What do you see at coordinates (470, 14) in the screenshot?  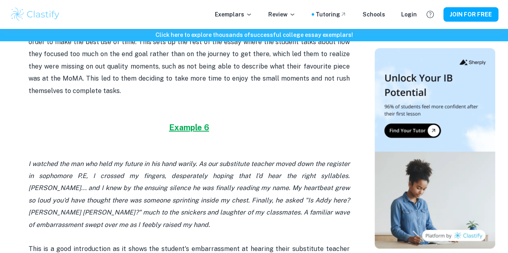 I see `a: JOIN FOR FREE` at bounding box center [470, 14].